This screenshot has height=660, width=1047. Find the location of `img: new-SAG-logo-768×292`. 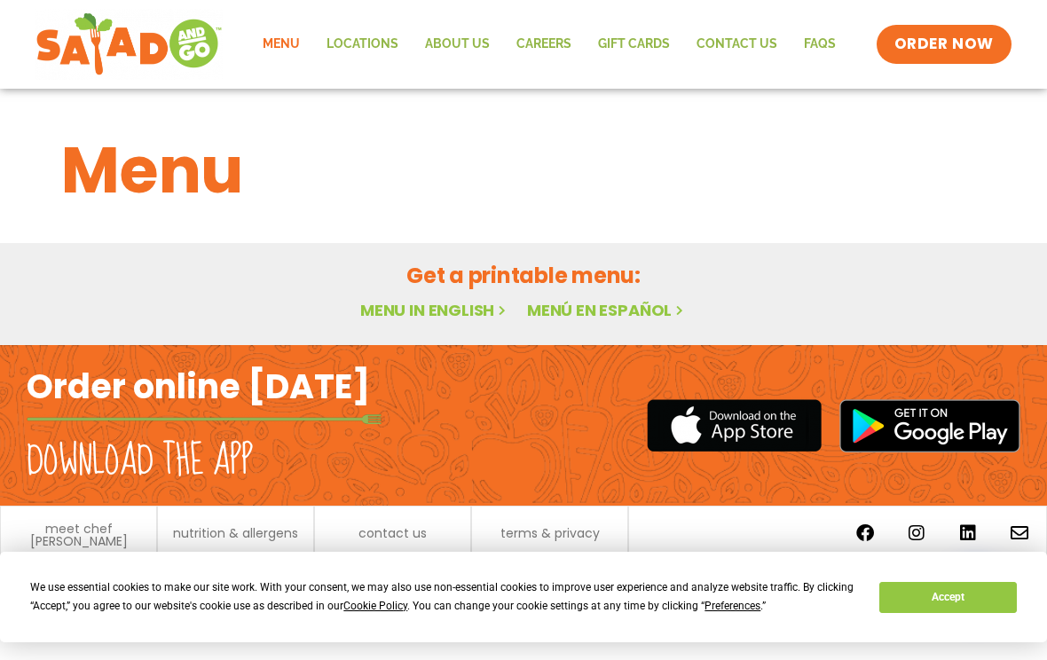

img: new-SAG-logo-768×292 is located at coordinates (129, 44).